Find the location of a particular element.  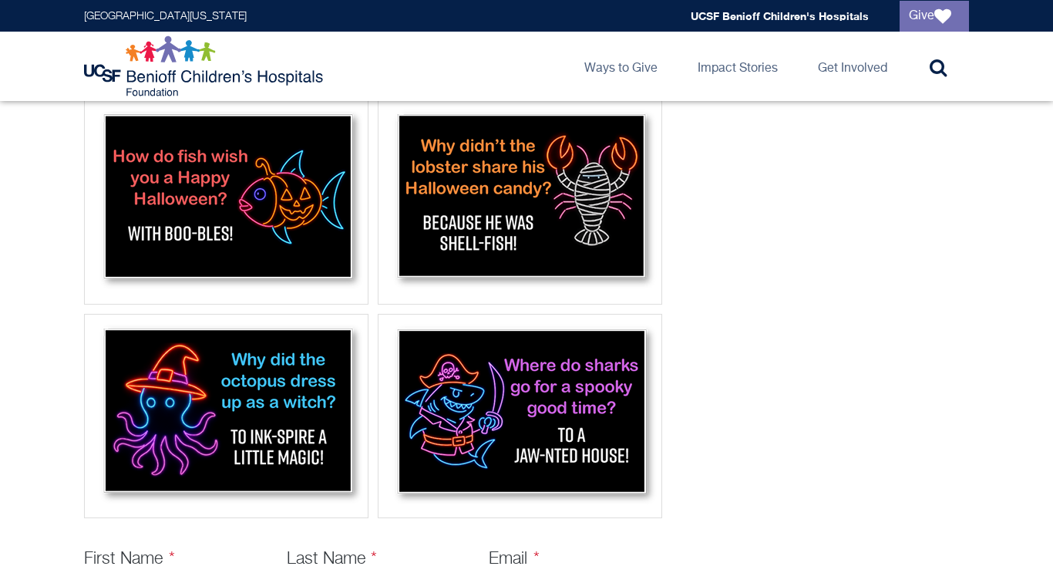

a: UCSF Benioff Children's Hospitals is located at coordinates (780, 15).